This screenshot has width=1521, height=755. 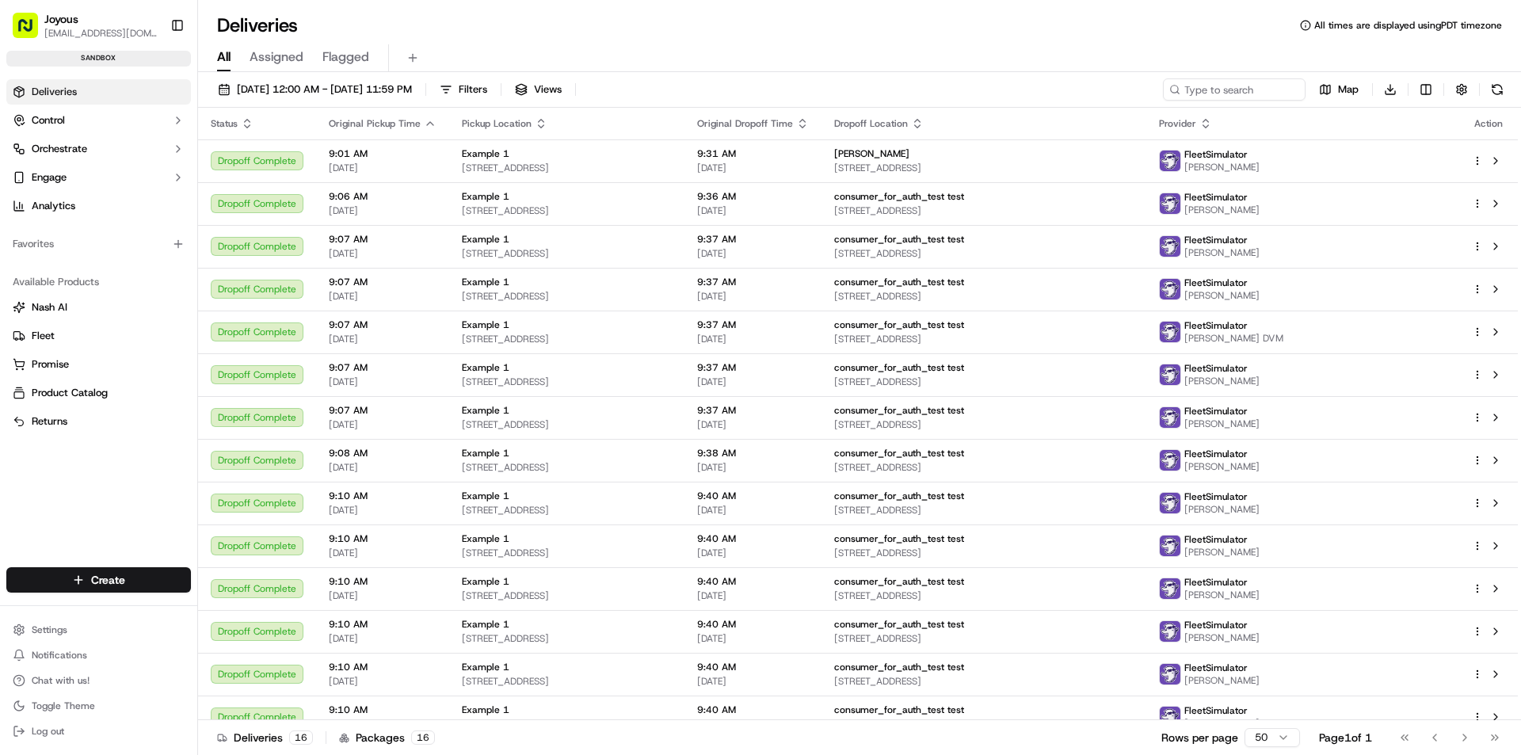 What do you see at coordinates (98, 421) in the screenshot?
I see `button: Returns` at bounding box center [98, 421].